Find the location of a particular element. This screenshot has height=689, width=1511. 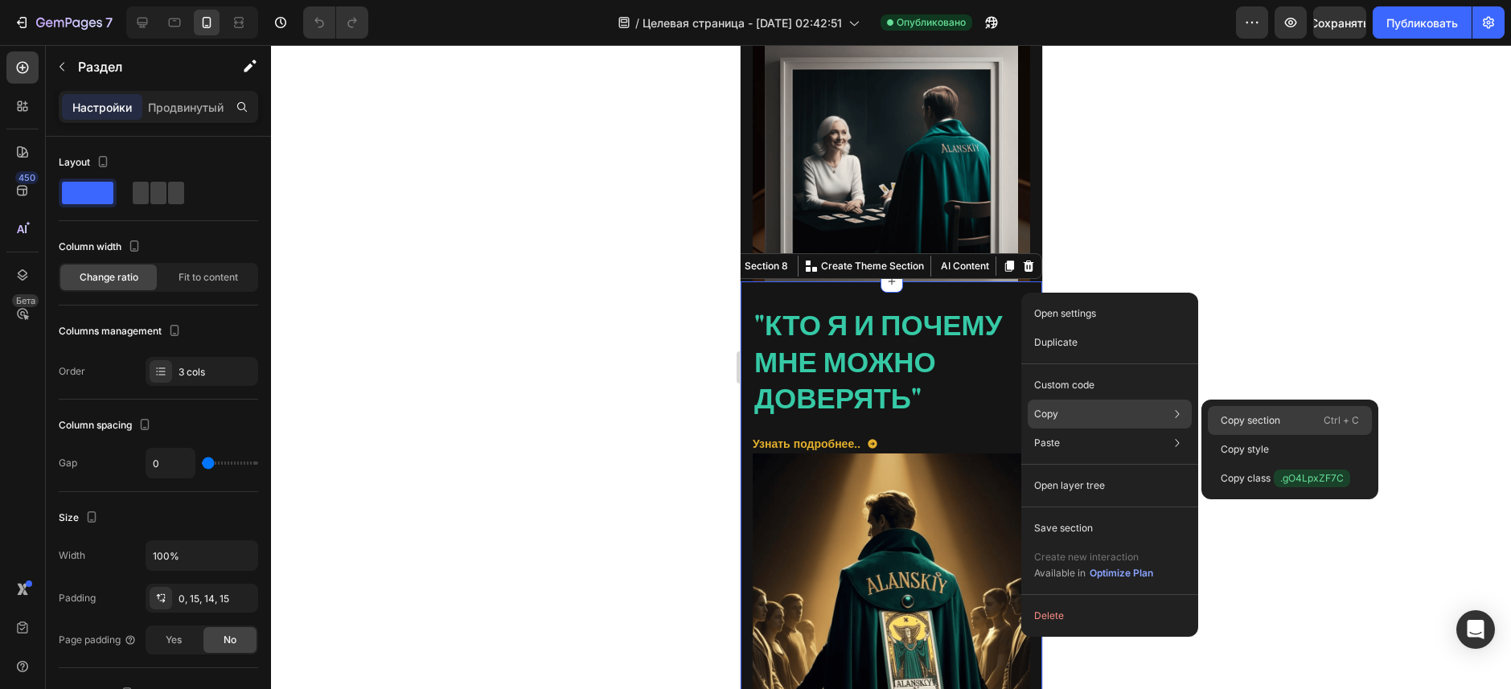

span: Change ratio is located at coordinates (109, 277).